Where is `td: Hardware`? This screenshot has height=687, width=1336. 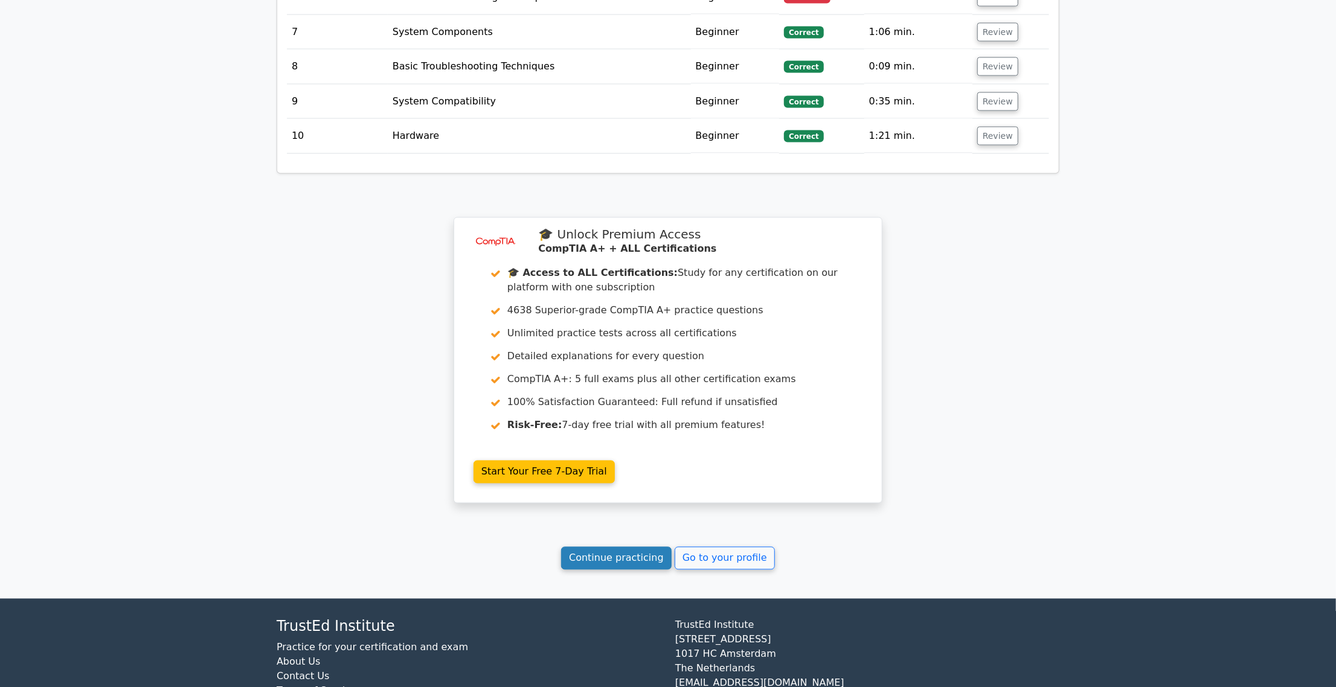
td: Hardware is located at coordinates (539, 136).